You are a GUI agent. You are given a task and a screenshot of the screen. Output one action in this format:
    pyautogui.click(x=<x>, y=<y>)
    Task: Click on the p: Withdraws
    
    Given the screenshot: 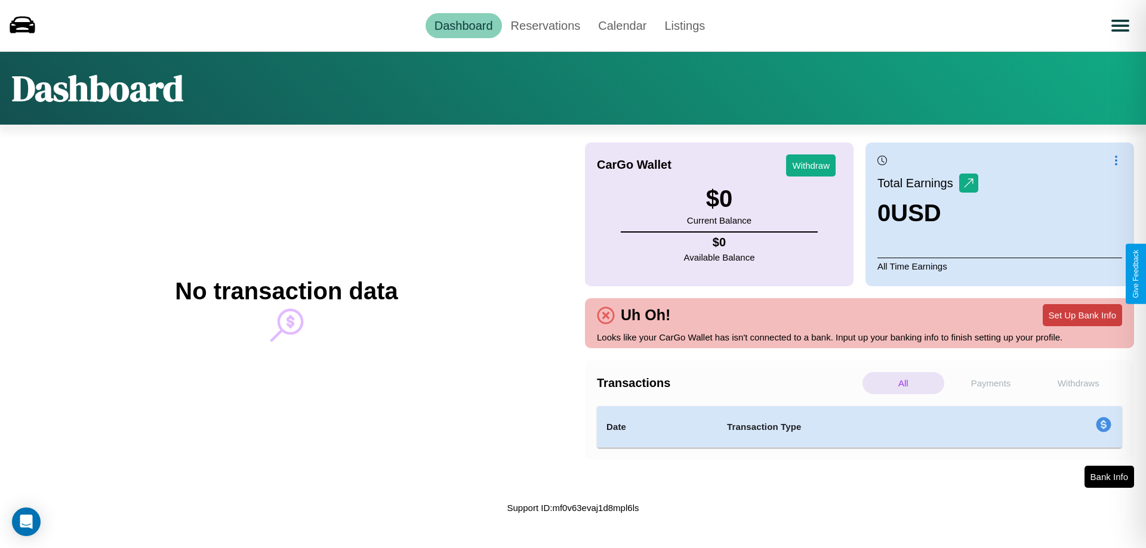 What is the action you would take?
    pyautogui.click(x=1078, y=383)
    